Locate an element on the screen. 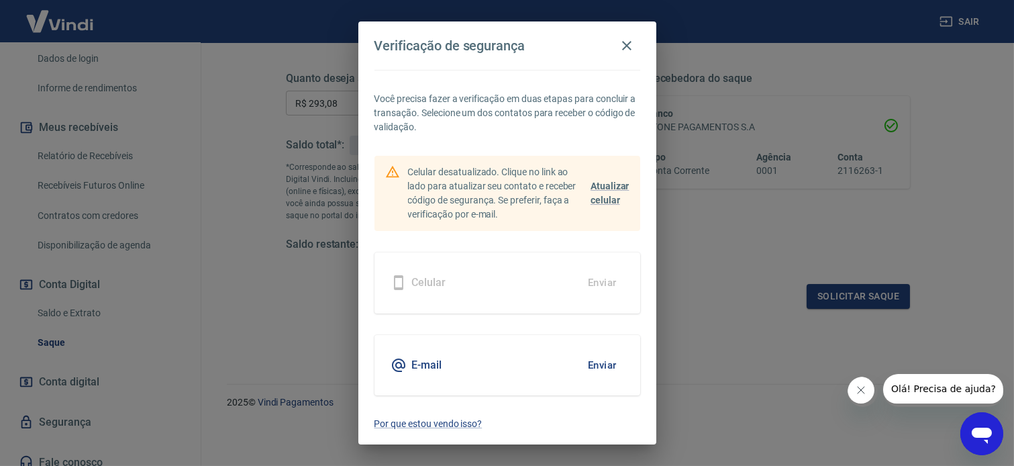  p: Celular desatualizado. Clique no link ao lado para atualizar seu contato e receber código de segu... is located at coordinates (497, 193).